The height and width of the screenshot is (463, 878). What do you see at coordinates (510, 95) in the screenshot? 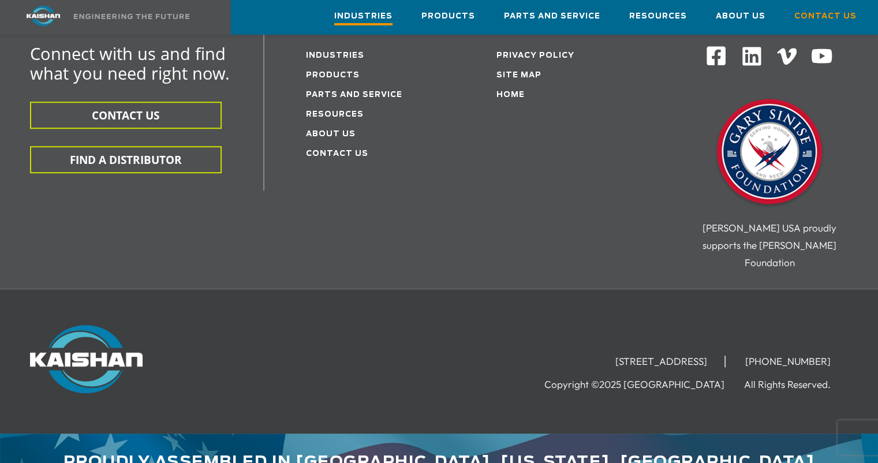
I see `a: Home` at bounding box center [510, 95].